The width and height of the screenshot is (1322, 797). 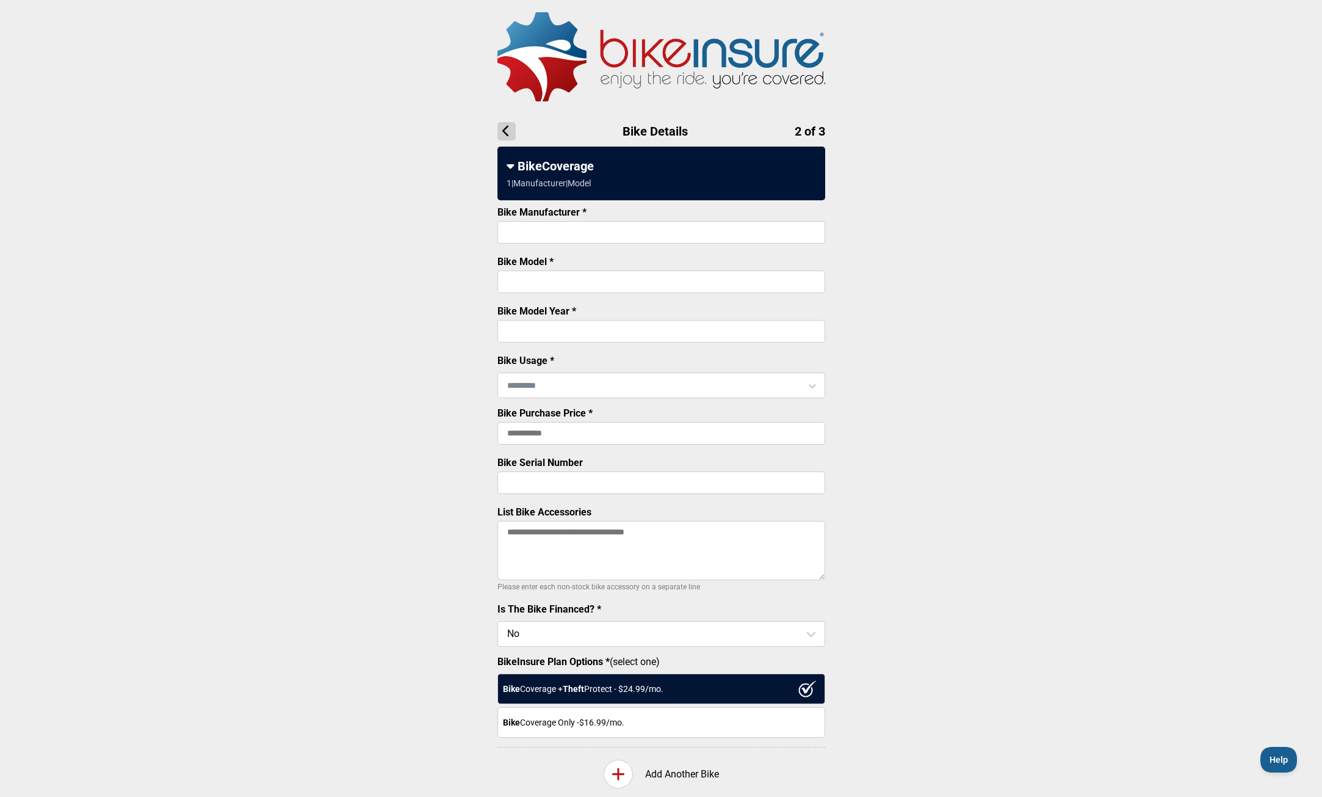 What do you see at coordinates (808, 689) in the screenshot?
I see `img: ux1sgP1Haf775SAghJI38DyDlYP+32lKFAAAAAElFTkSuQmCC` at bounding box center [808, 689].